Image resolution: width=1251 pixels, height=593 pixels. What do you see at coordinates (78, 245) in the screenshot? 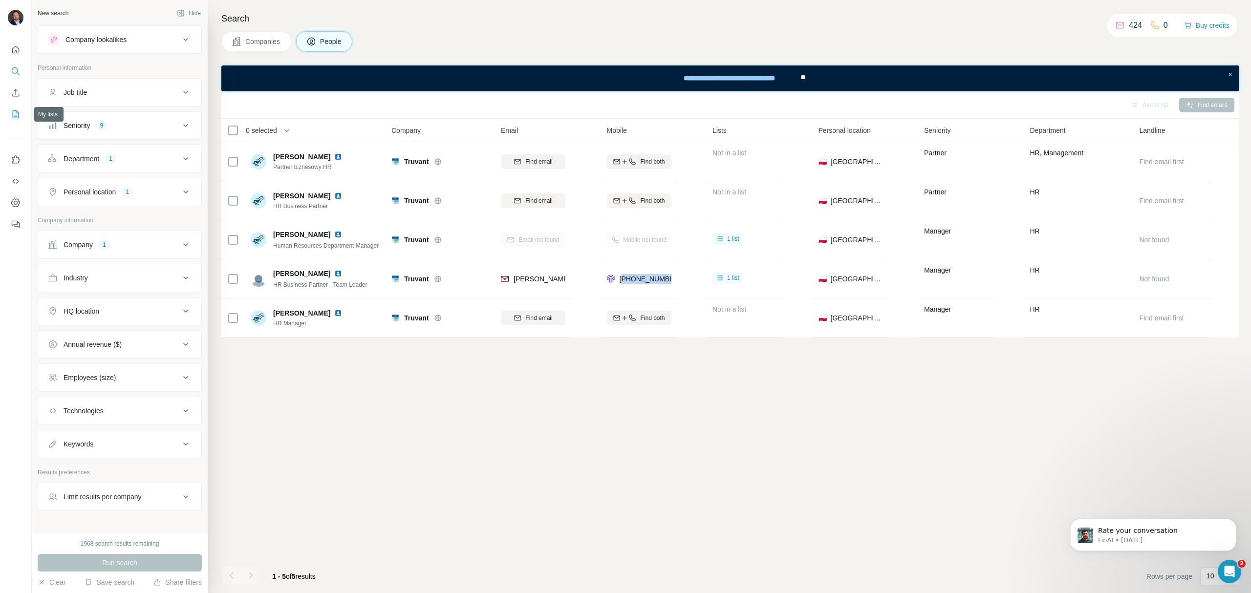
I see `div: Company` at bounding box center [78, 245].